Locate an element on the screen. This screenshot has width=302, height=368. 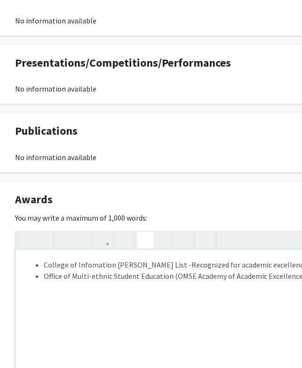
button: Ordered list is located at coordinates (162, 240).